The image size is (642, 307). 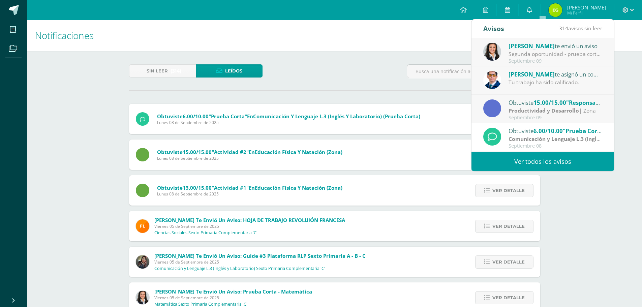 I want to click on img: f727c7009b8e908c37d274233f9e6ae1.png, so click(x=143, y=262).